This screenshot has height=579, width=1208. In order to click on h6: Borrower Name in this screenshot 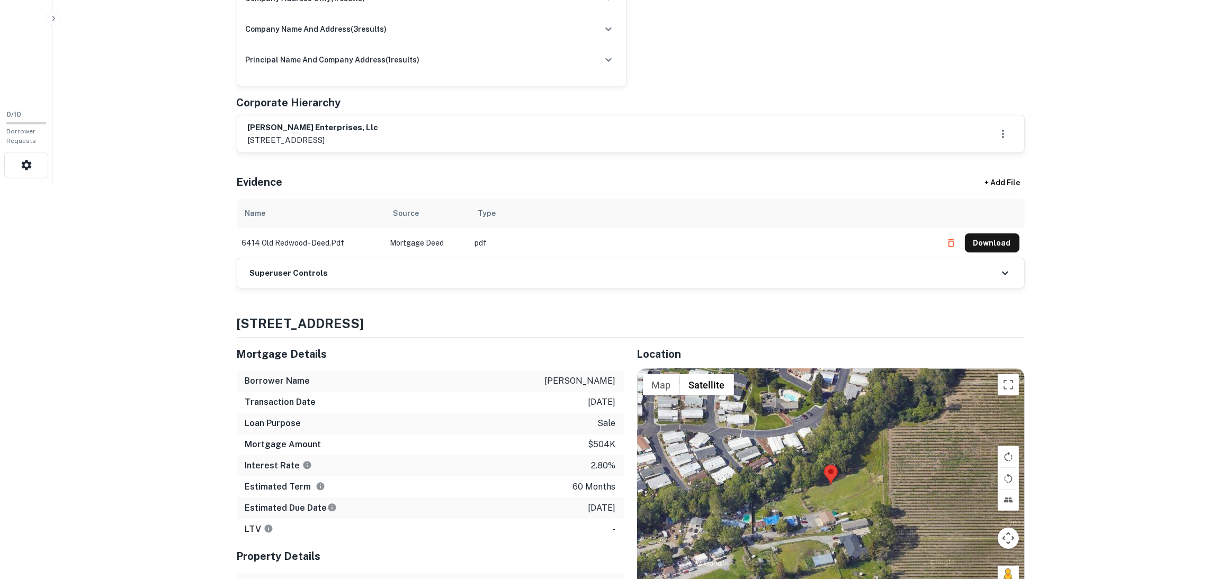, I will do `click(277, 381)`.